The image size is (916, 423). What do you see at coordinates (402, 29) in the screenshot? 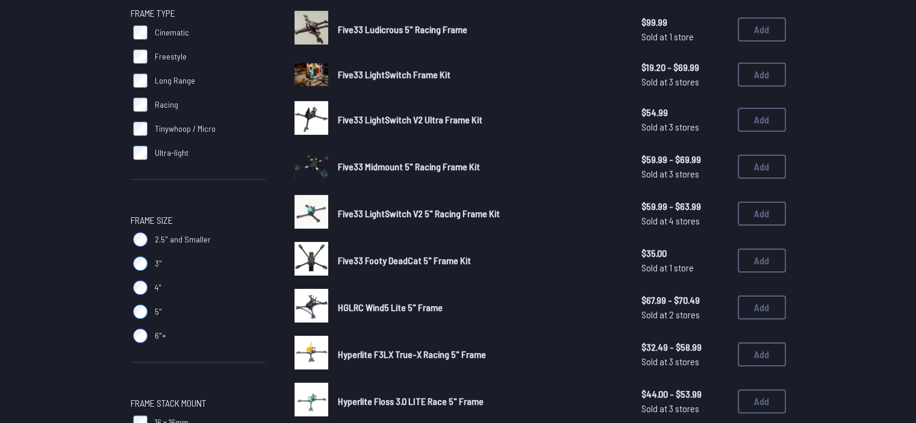
I see `span: Five33 Ludicrous 5" Racing Frame` at bounding box center [402, 29].